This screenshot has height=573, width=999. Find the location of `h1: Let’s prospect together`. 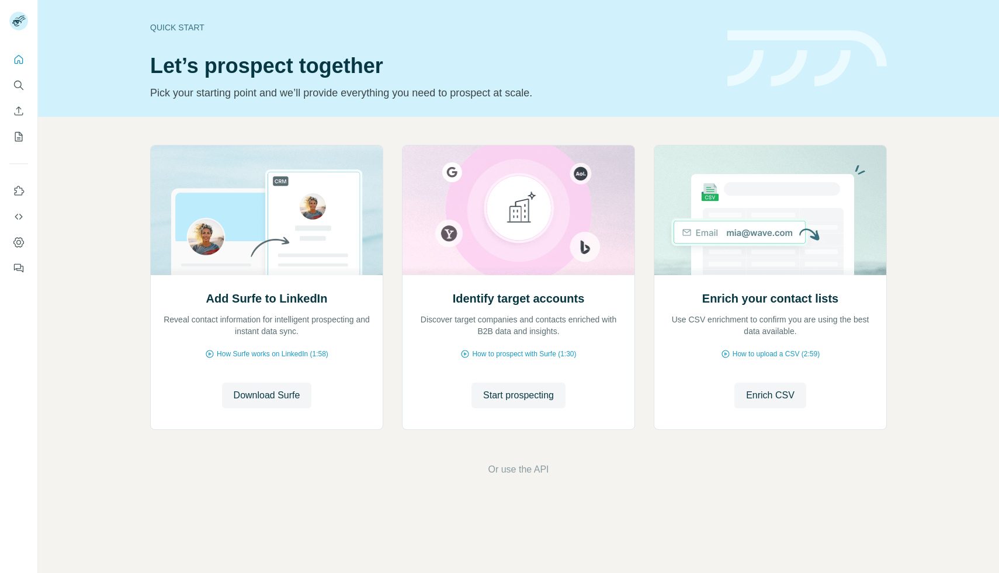

h1: Let’s prospect together is located at coordinates (432, 66).